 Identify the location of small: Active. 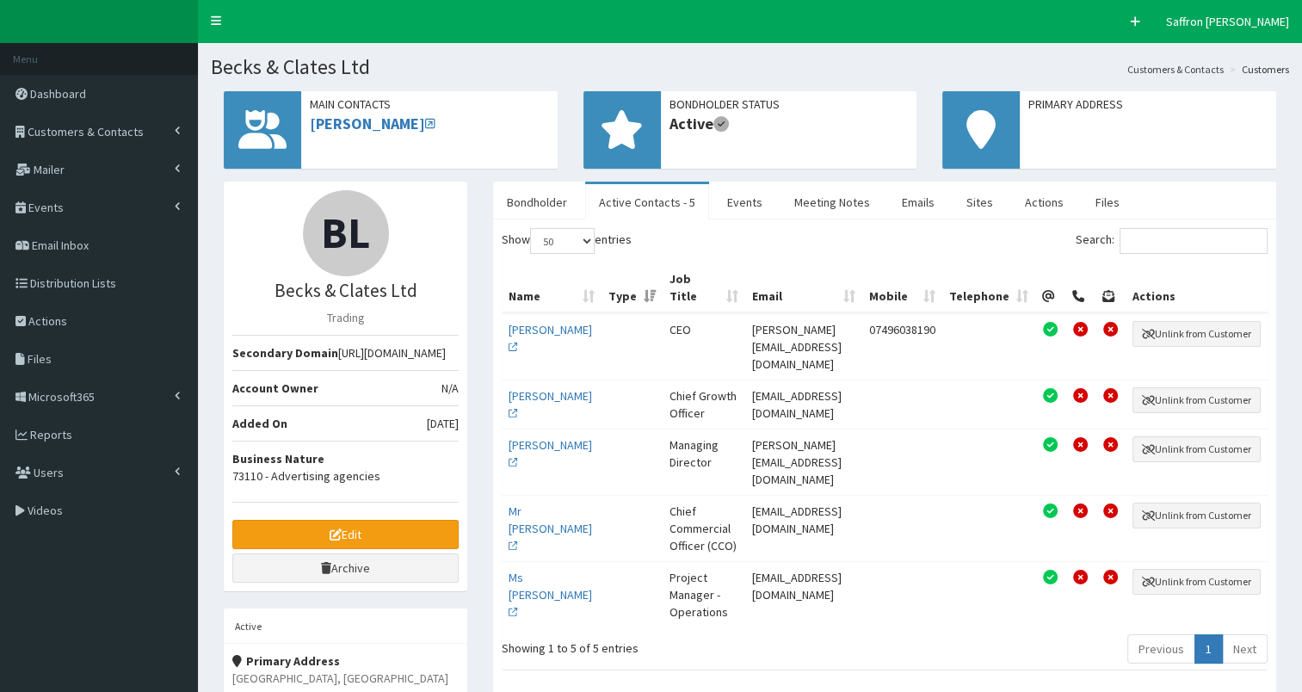
(248, 626).